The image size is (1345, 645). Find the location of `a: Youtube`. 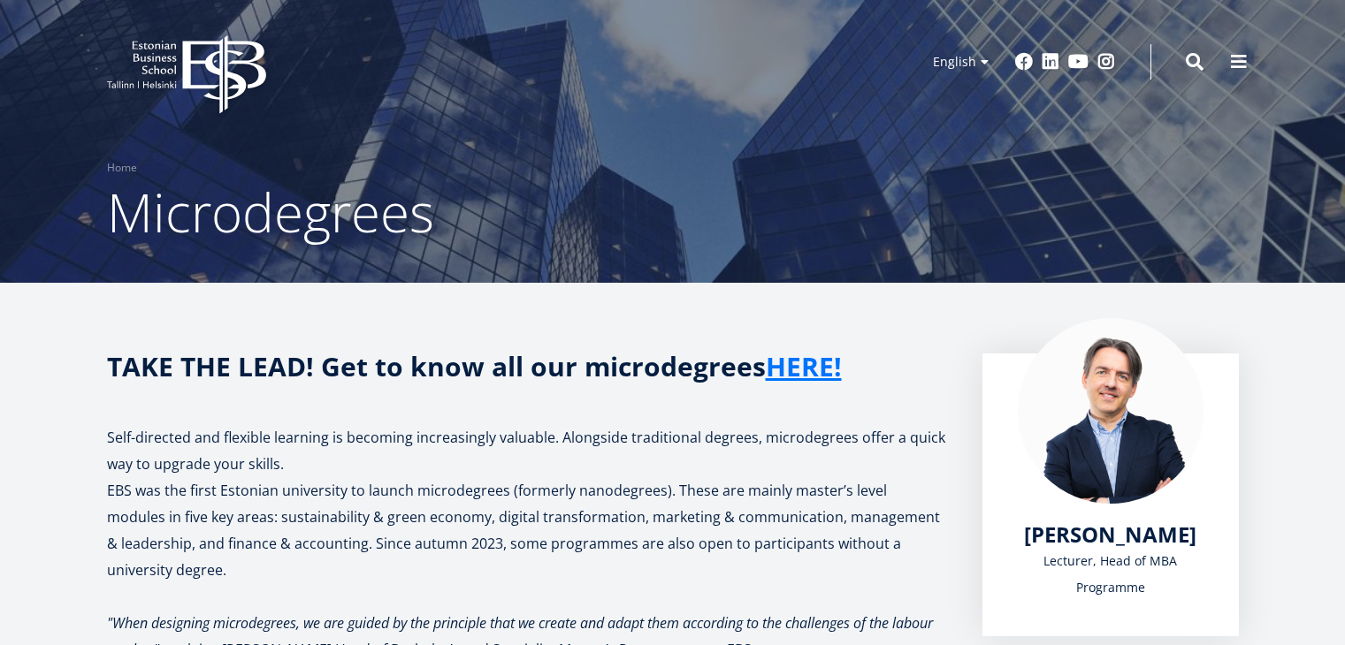

a: Youtube is located at coordinates (1078, 62).